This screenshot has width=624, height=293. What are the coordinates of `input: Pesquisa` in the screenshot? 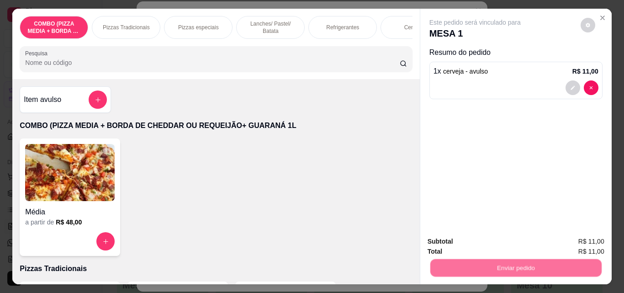 It's located at (212, 63).